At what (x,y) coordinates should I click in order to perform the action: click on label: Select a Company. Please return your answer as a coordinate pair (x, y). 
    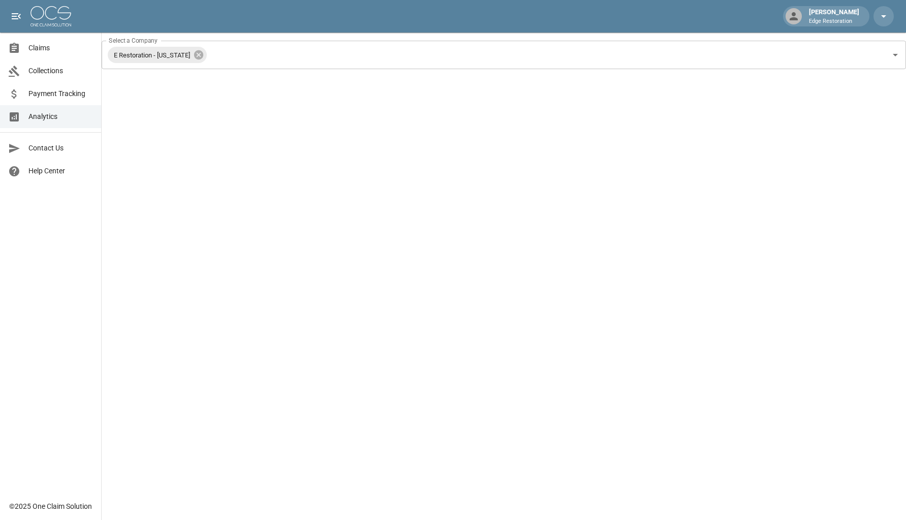
    Looking at the image, I should click on (133, 40).